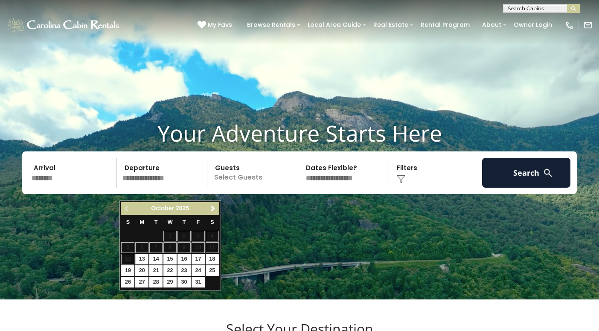 The image size is (599, 331). I want to click on a: 17, so click(198, 259).